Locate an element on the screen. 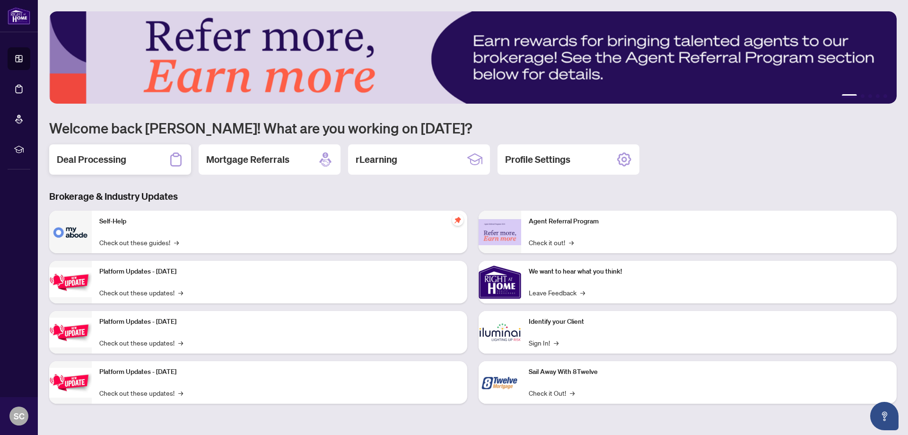 This screenshot has height=435, width=908. a: Sign In!→ is located at coordinates (543, 342).